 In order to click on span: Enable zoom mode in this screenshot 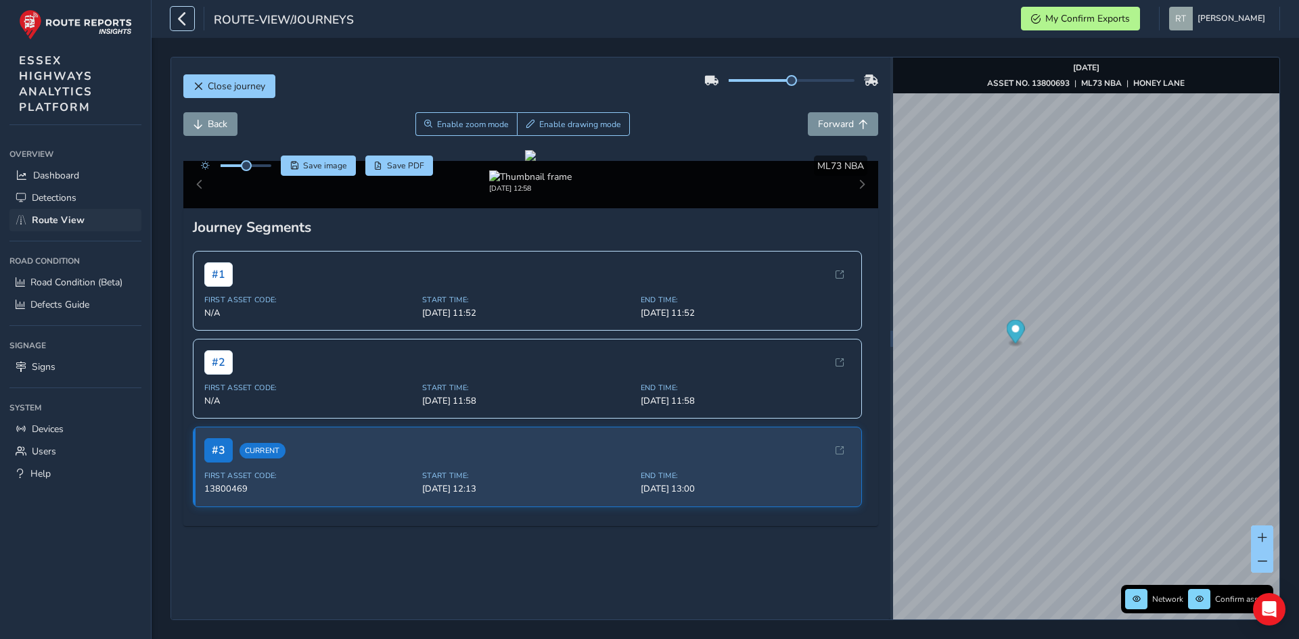, I will do `click(473, 124)`.